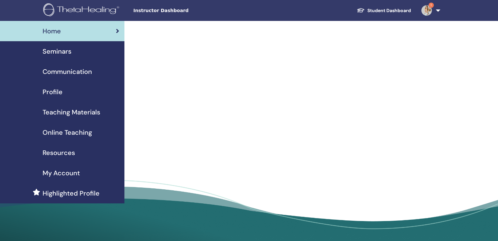 The height and width of the screenshot is (241, 498). I want to click on span: Instructor Dashboard, so click(182, 10).